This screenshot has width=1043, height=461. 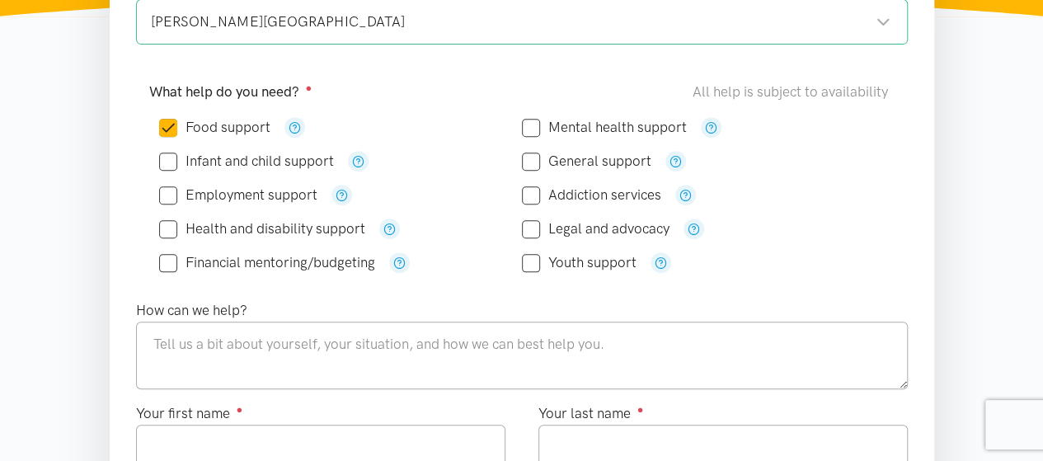 What do you see at coordinates (267, 262) in the screenshot?
I see `label: Financial mentoring/budgeting` at bounding box center [267, 262].